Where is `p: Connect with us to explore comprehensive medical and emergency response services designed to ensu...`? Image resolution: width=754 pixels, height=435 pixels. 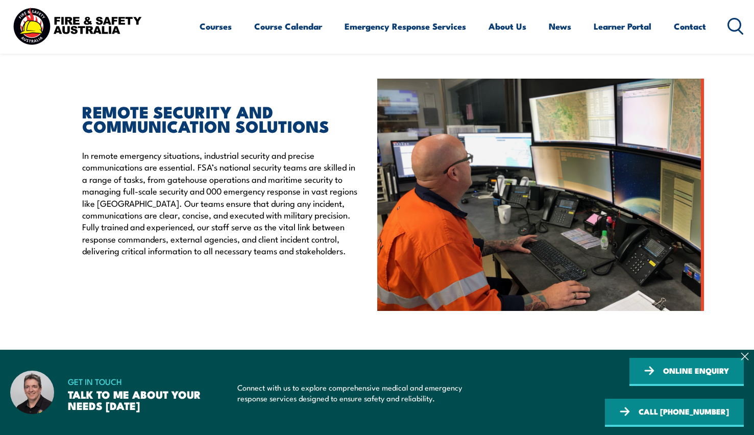
p: Connect with us to explore comprehensive medical and emergency response services designed to ensu... is located at coordinates (351, 393).